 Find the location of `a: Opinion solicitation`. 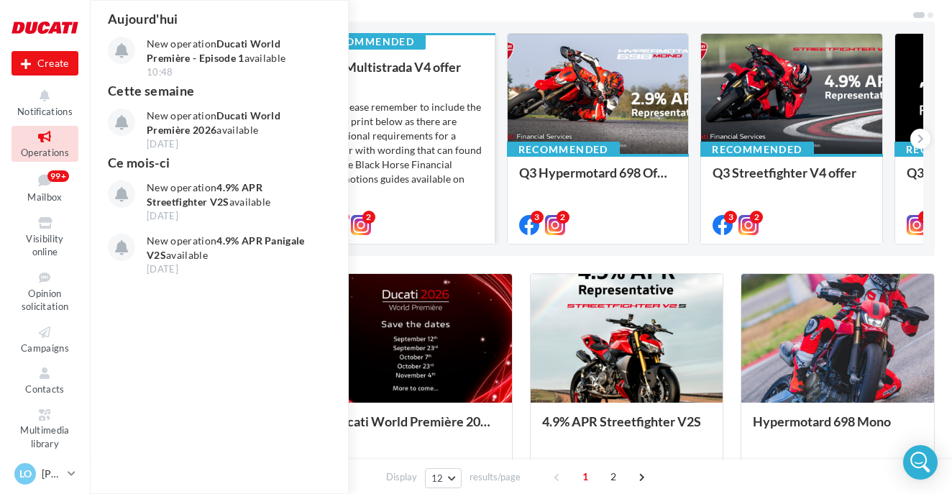

a: Opinion solicitation is located at coordinates (45, 291).